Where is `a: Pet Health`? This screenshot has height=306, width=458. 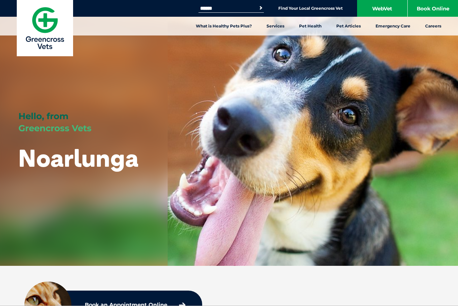
a: Pet Health is located at coordinates (310, 26).